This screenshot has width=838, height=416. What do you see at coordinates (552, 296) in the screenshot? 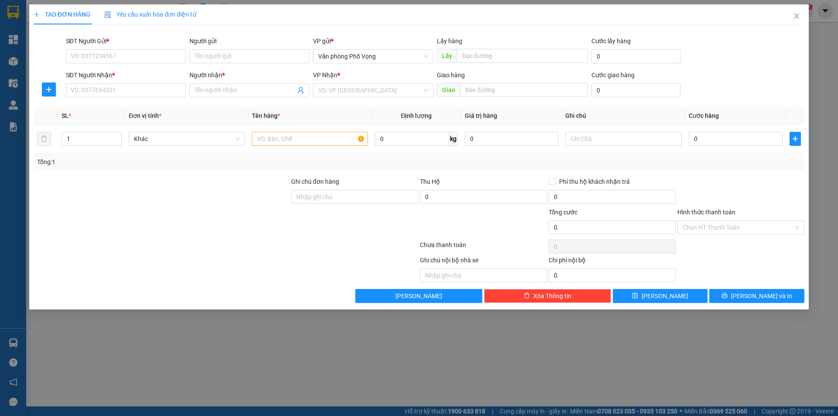
I see `span: Xóa Thông tin` at bounding box center [552, 296].